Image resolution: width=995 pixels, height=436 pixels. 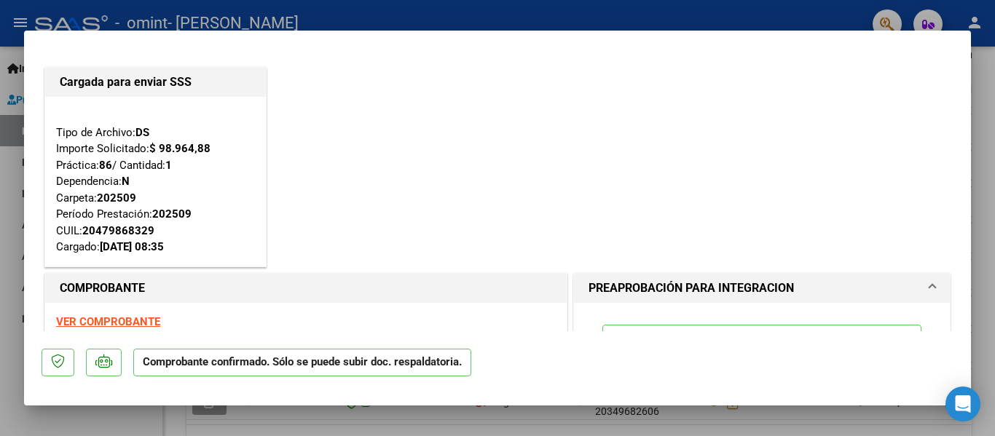 What do you see at coordinates (762, 352) in the screenshot?
I see `p: El afiliado figura en el ultimo padrón que tenemos de la SSS de` at bounding box center [762, 352].